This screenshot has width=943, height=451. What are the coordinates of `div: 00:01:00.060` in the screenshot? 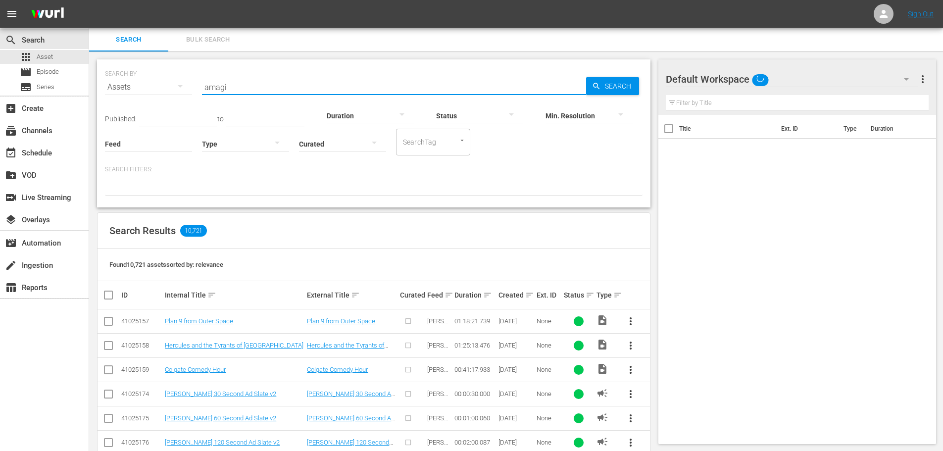 It's located at (475, 418).